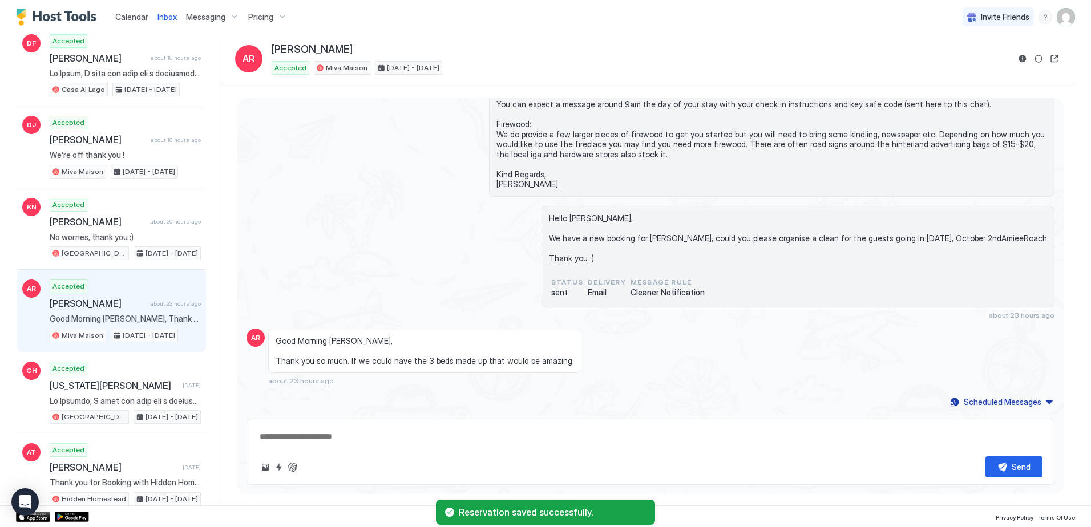 The image size is (1091, 527). What do you see at coordinates (167, 17) in the screenshot?
I see `span: Inbox` at bounding box center [167, 17].